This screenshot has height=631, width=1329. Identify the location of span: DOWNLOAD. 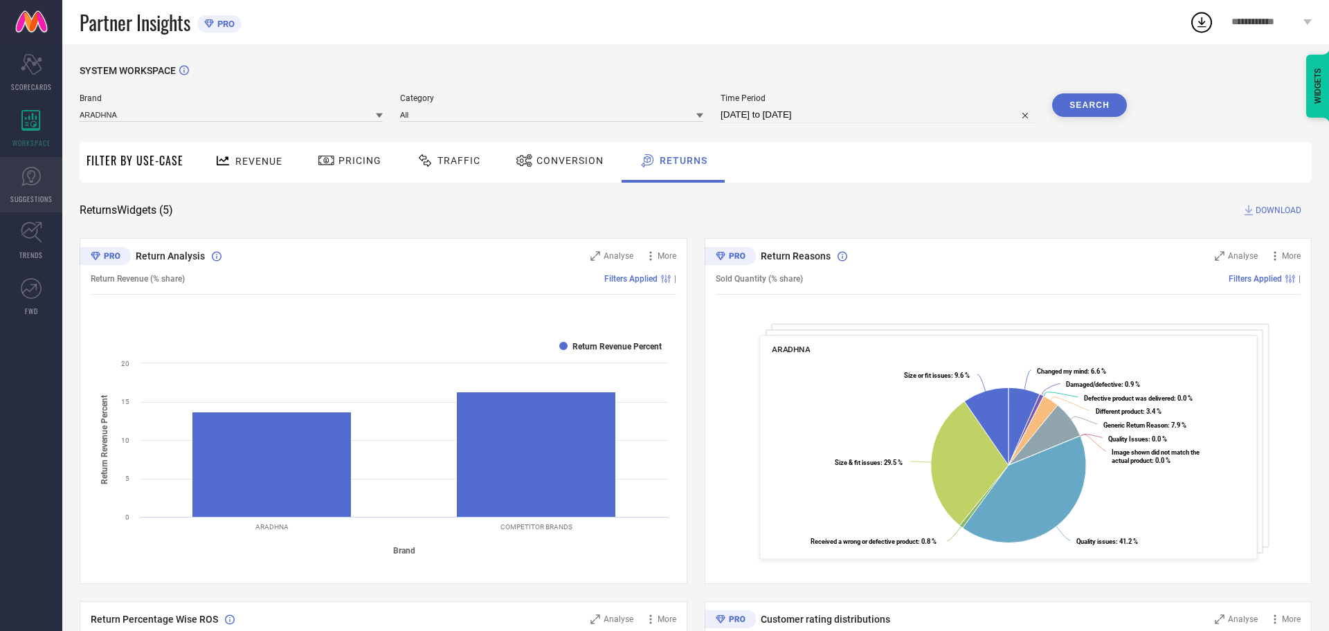
(1278, 210).